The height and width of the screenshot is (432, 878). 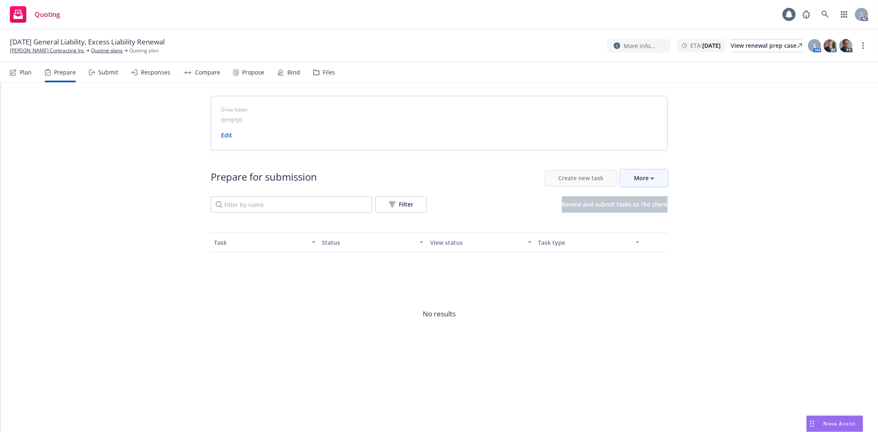 I want to click on a: more, so click(x=863, y=46).